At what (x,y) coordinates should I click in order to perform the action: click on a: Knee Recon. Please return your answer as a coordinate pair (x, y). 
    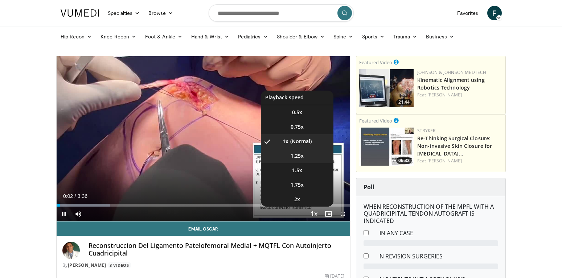
    Looking at the image, I should click on (118, 37).